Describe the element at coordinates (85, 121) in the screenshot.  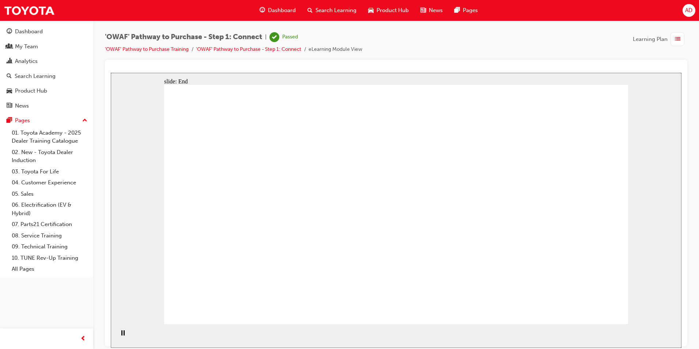
I see `span: up-icon` at that location.